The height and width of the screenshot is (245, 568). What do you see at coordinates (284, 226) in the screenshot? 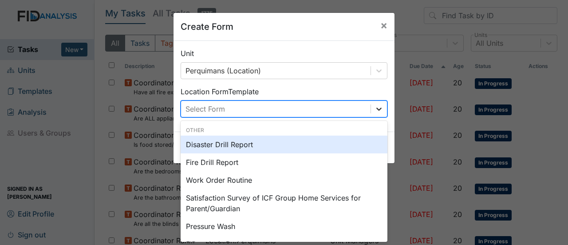
I see `div: Pressure Wash` at bounding box center [284, 226].